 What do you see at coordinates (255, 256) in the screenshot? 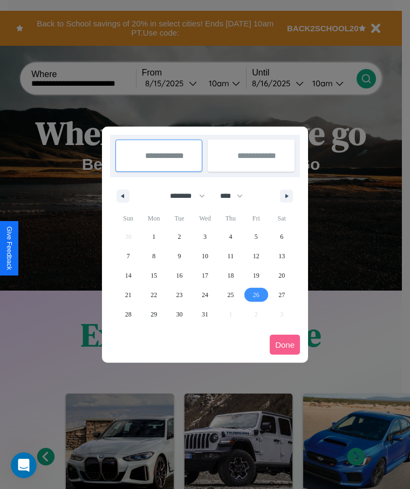
I see `button: 12` at bounding box center [255, 256].